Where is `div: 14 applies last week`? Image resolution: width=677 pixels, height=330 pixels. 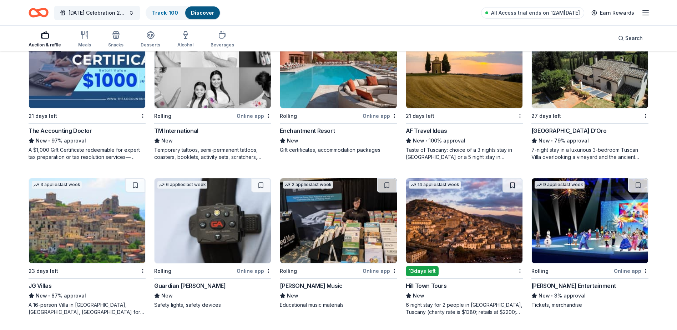
div: 14 applies last week is located at coordinates (434, 184).